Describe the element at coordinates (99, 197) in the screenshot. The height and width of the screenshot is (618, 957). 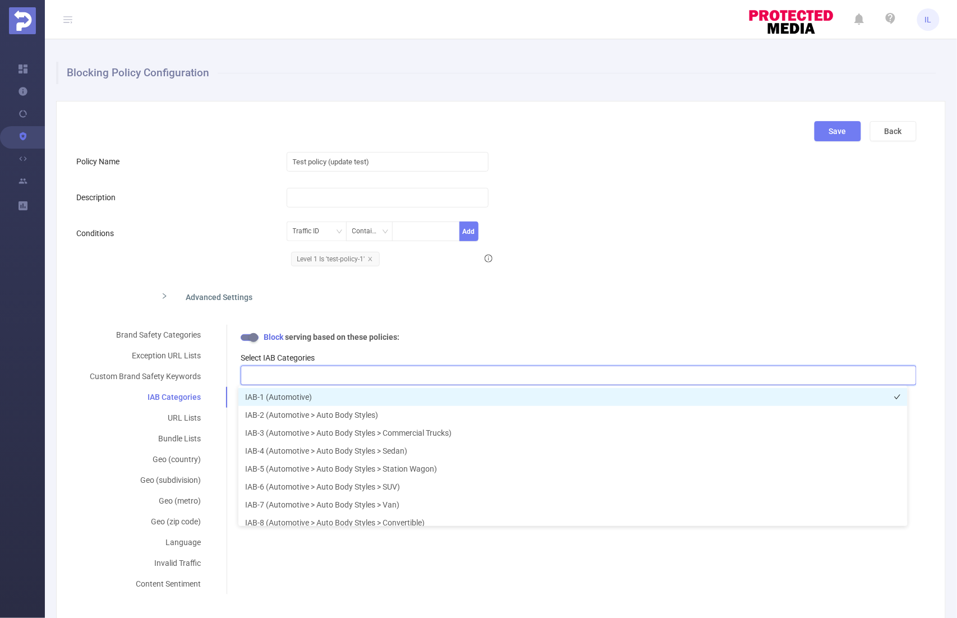
I see `label: Description` at that location.